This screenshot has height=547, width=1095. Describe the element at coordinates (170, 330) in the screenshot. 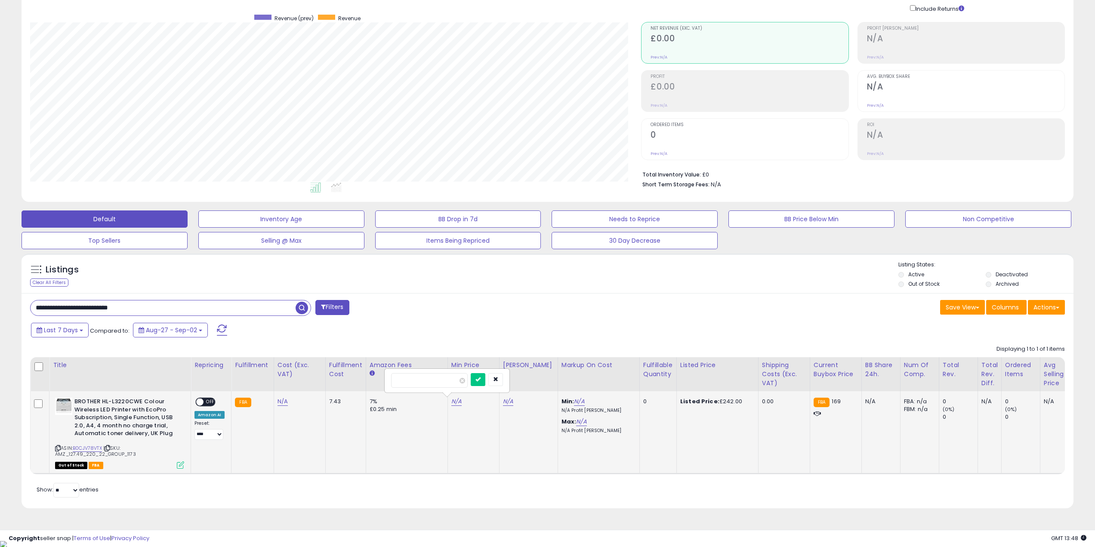

I see `button: Aug-27 - Sep-02` at that location.